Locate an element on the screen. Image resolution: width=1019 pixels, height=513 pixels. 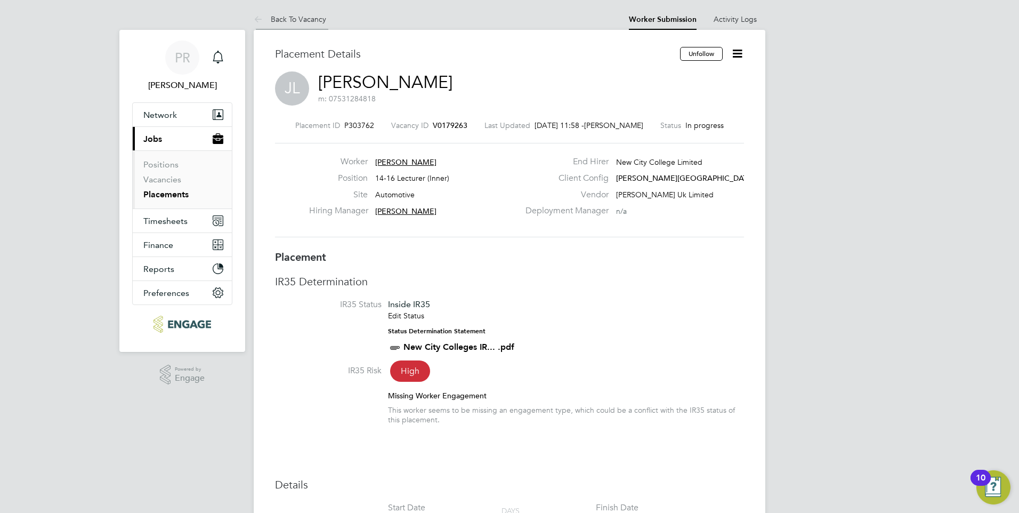
label: Site is located at coordinates (338, 194).